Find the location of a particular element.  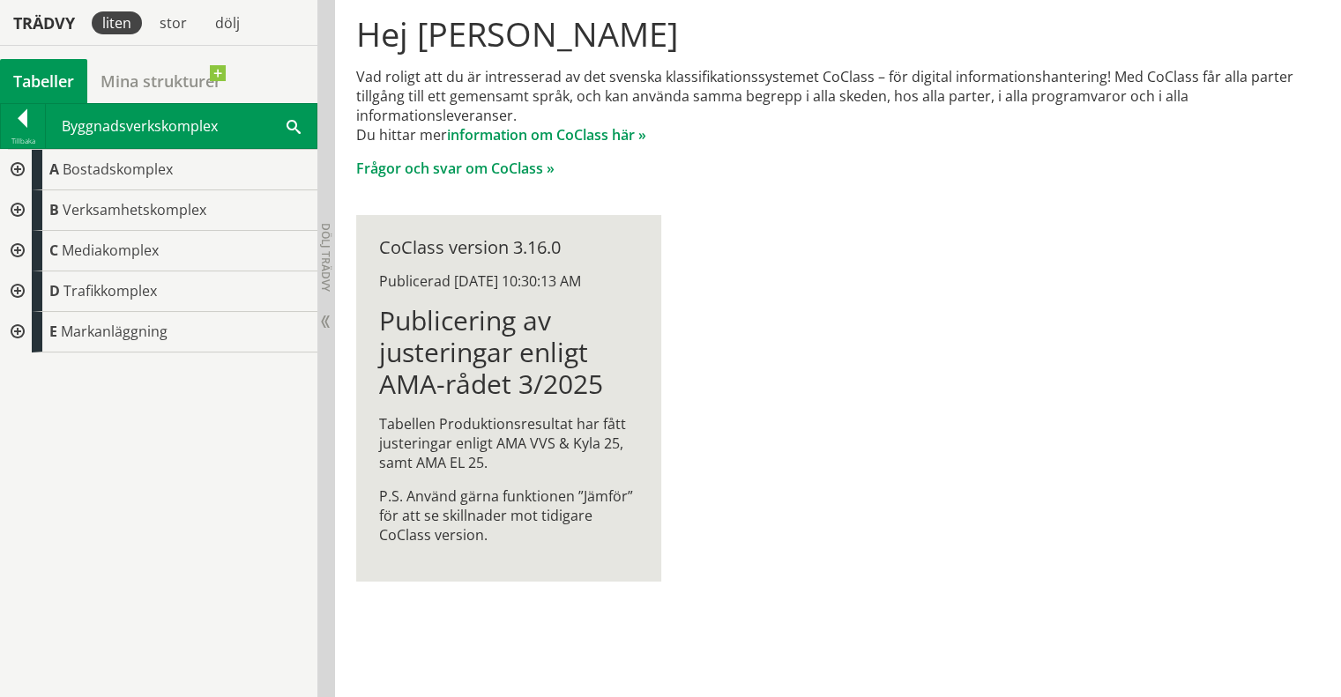

div: stor is located at coordinates (173, 23).